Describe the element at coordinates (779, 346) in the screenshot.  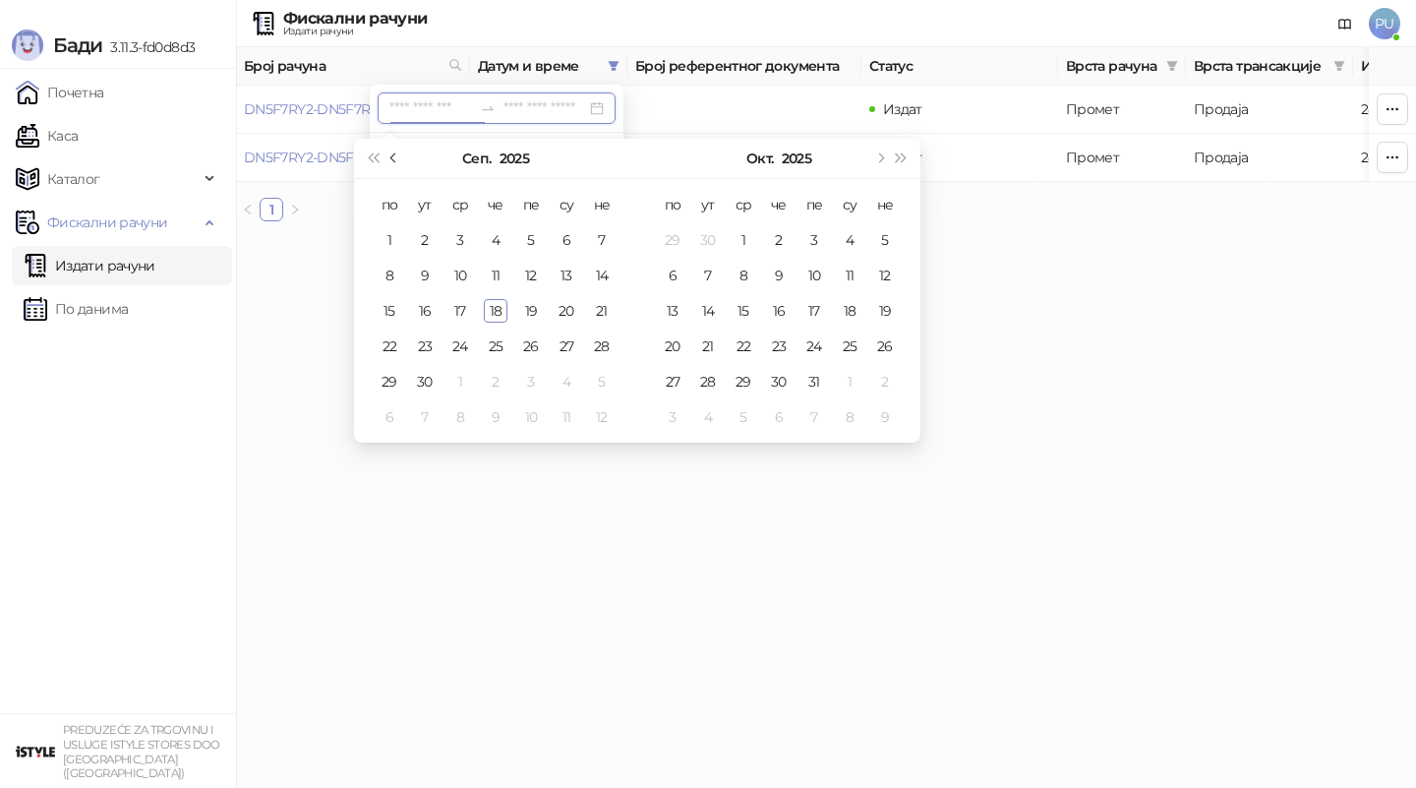
I see `td: 2025-10-23` at that location.